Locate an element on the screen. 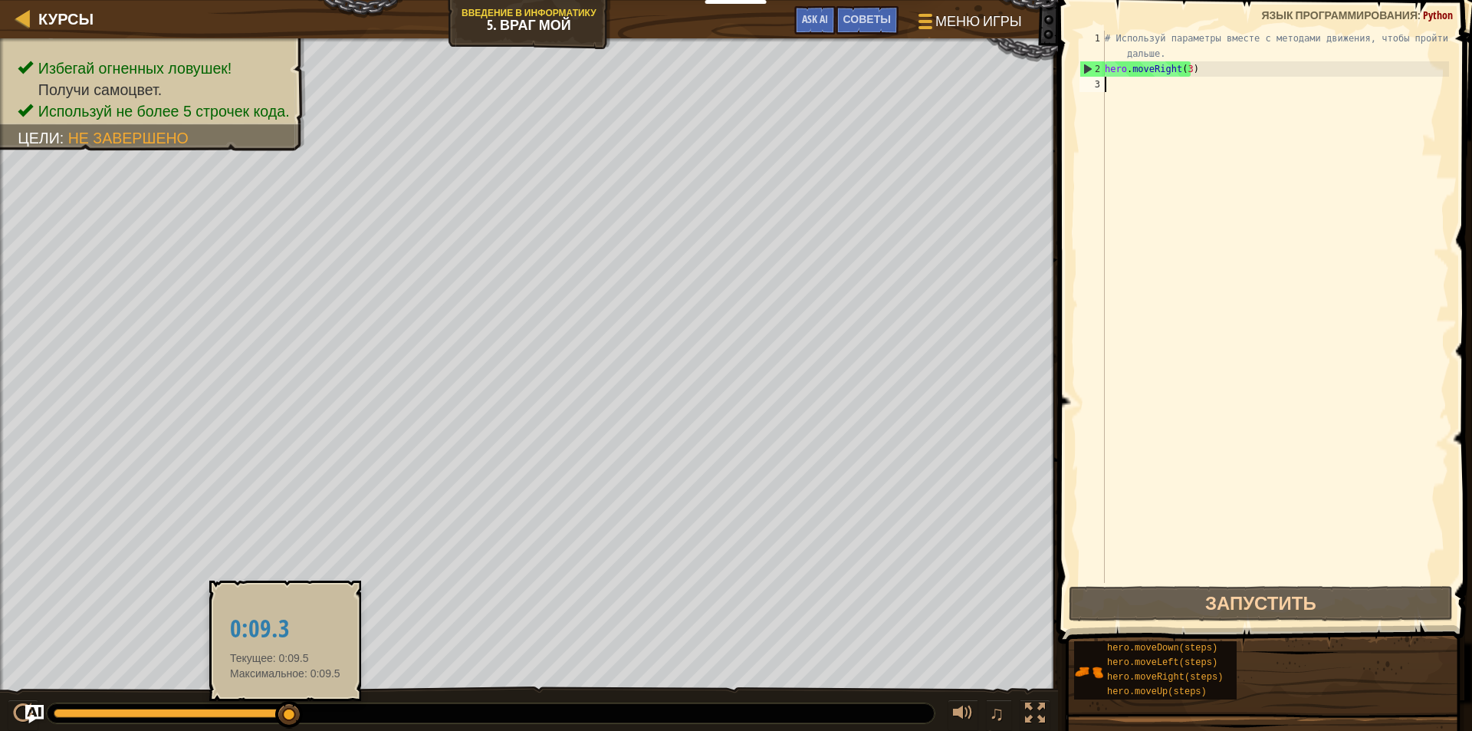 The image size is (1472, 731). button: Регулировать громкость is located at coordinates (963, 714).